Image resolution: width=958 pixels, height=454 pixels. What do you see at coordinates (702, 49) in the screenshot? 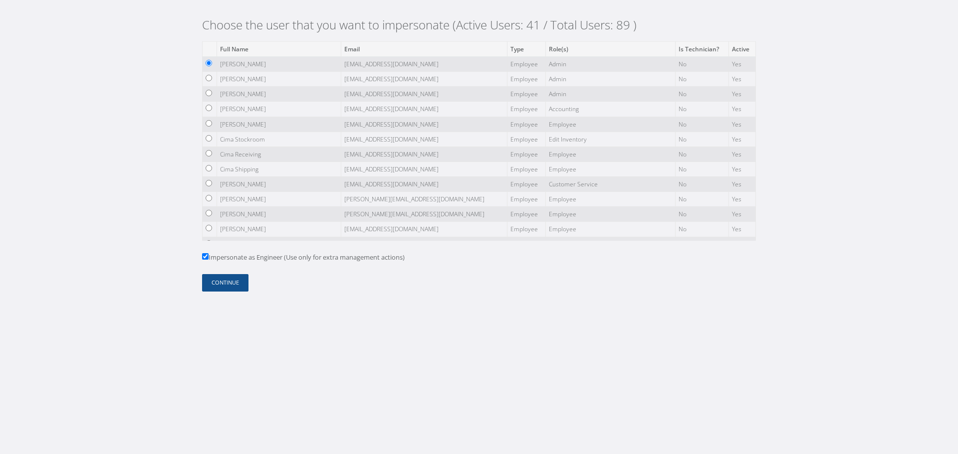
I see `th: Is Technician?` at bounding box center [702, 49].